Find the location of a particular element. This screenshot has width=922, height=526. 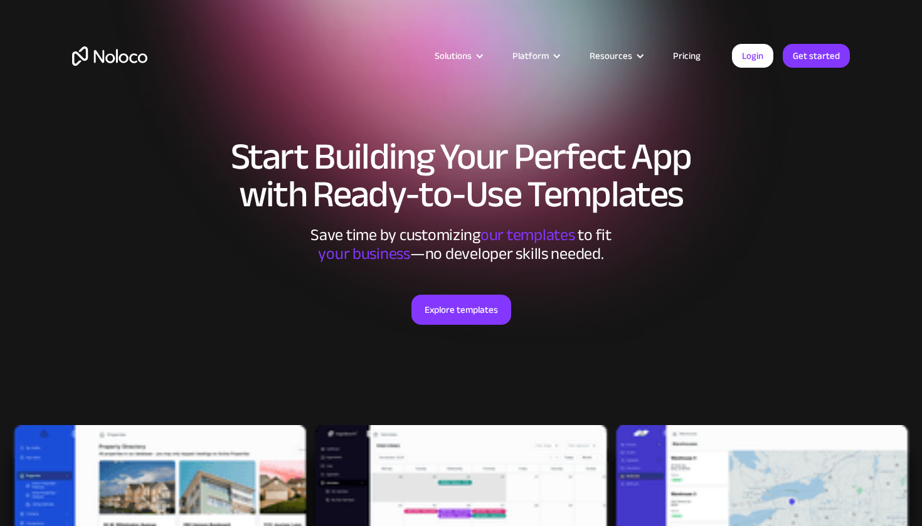

a: Pricing is located at coordinates (687, 56).